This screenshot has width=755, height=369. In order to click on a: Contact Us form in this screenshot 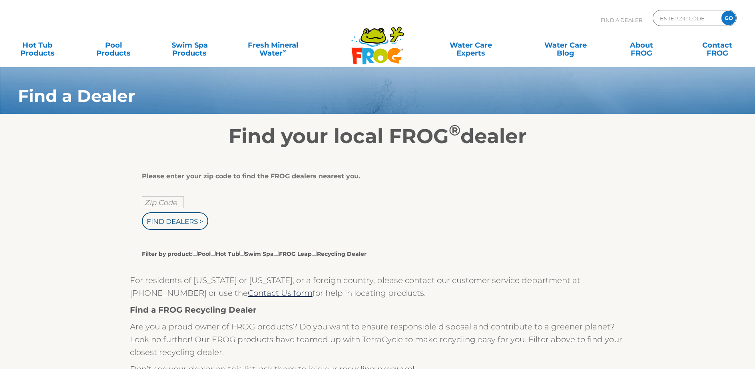, I will do `click(280, 293)`.